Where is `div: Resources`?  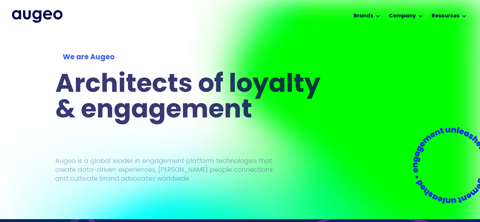 div: Resources is located at coordinates (445, 16).